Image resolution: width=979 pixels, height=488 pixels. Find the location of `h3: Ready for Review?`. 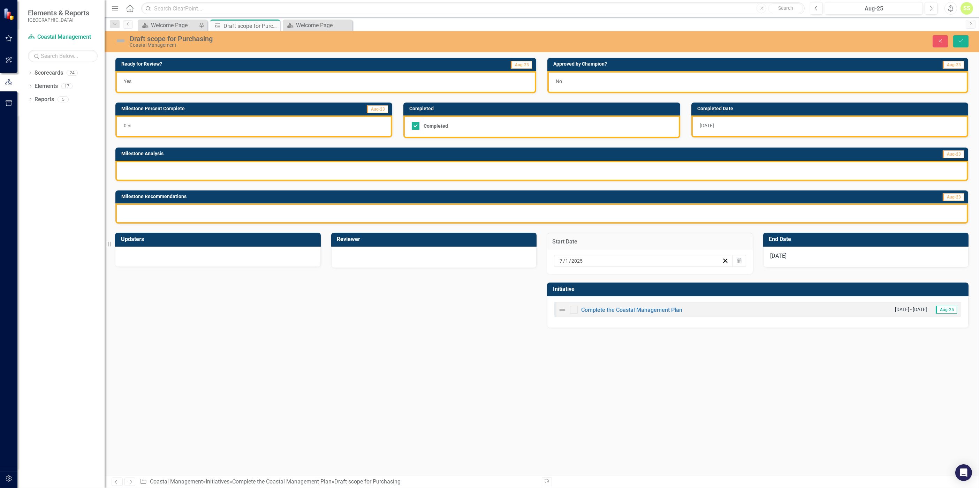

h3: Ready for Review? is located at coordinates (255, 64).